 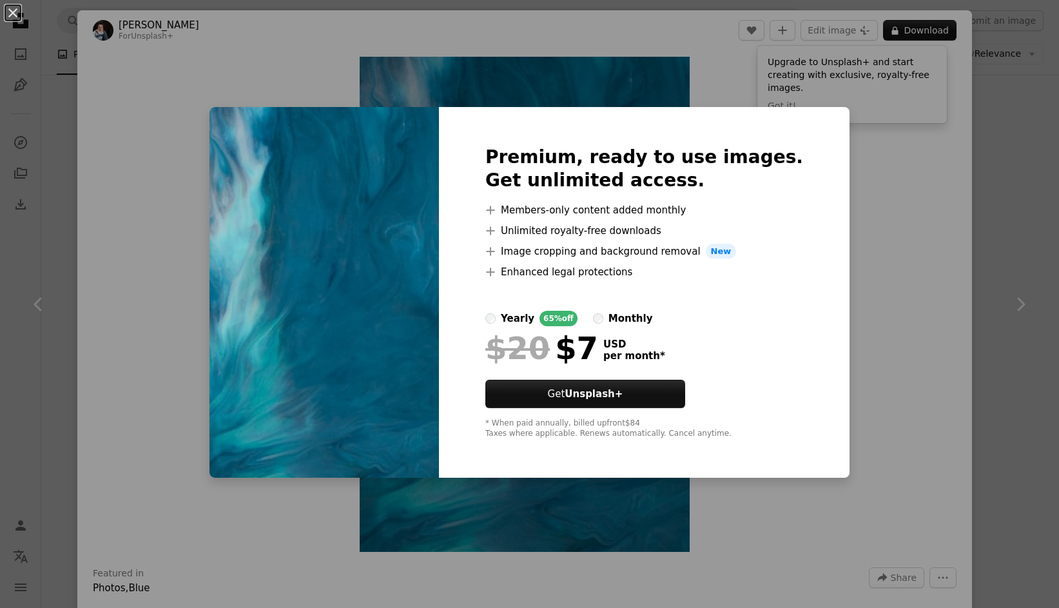 What do you see at coordinates (558, 318) in the screenshot?
I see `div: 65% off` at bounding box center [558, 318].